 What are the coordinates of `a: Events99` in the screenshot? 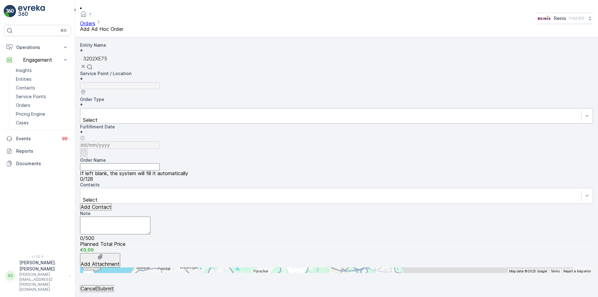 It's located at (37, 139).